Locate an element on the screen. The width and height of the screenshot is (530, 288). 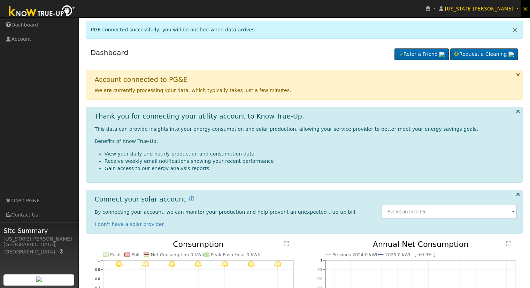
span: By connecting your account, we can monitor your production and help prevent an unexpected true-up... is located at coordinates (226, 212).